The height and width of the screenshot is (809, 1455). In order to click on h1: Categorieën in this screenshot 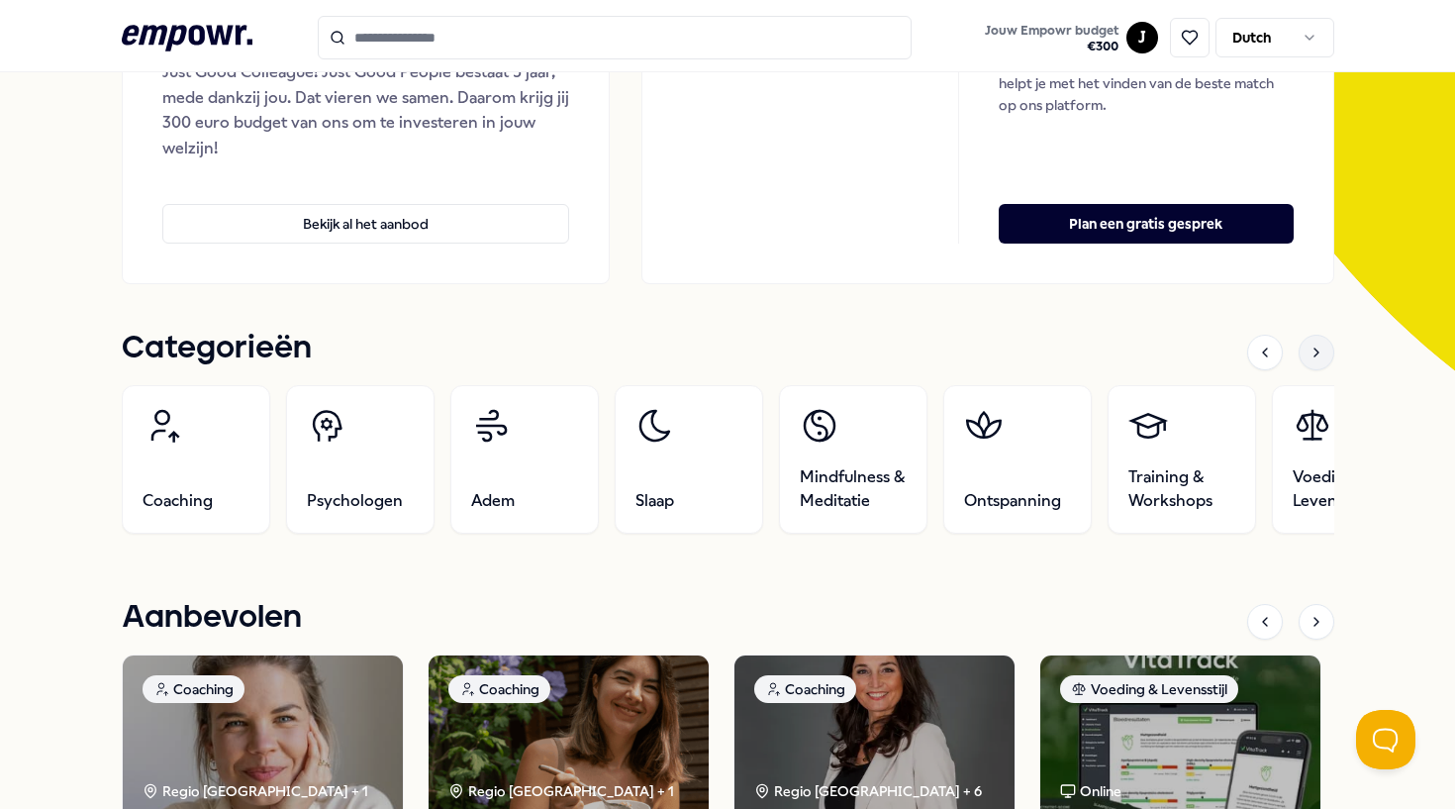, I will do `click(217, 348)`.